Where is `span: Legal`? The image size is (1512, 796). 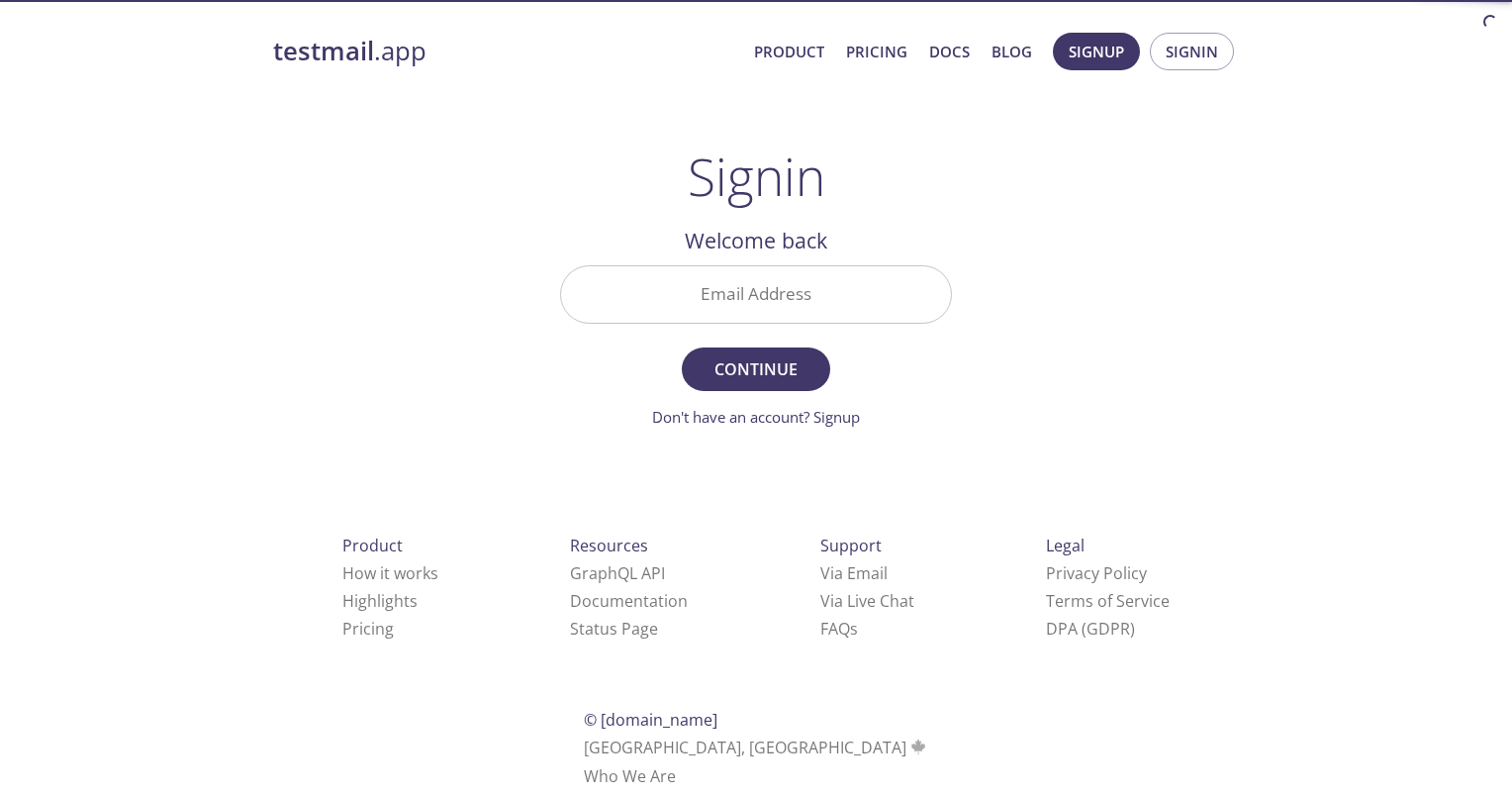 span: Legal is located at coordinates (1065, 546).